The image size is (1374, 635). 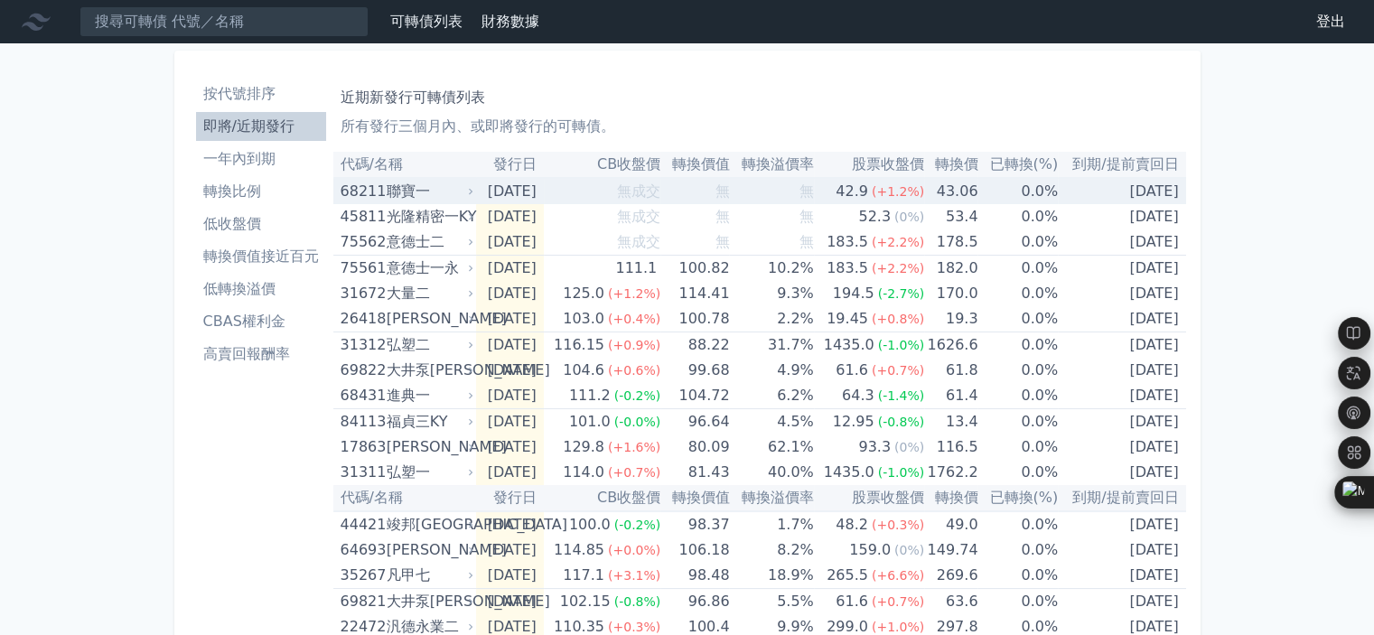 What do you see at coordinates (261, 289) in the screenshot?
I see `li: 低轉換溢價` at bounding box center [261, 289].